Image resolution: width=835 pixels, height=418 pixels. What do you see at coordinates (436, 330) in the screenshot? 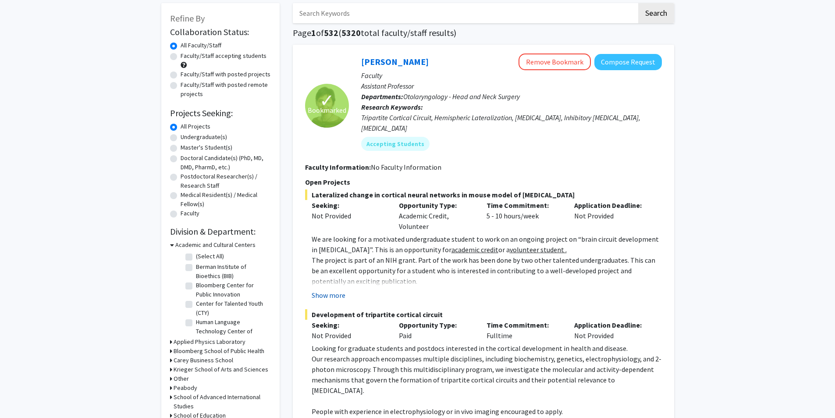
I see `div: Paid` at bounding box center [436, 330].